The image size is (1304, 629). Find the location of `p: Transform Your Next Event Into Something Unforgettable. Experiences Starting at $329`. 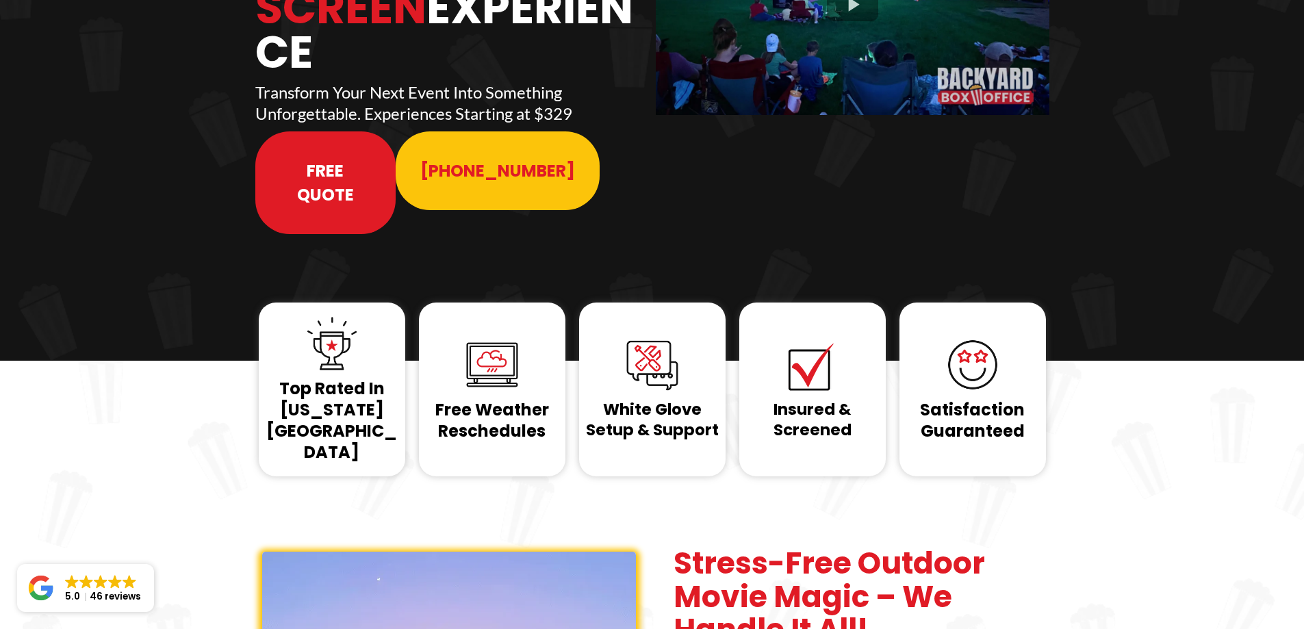

p: Transform Your Next Event Into Something Unforgettable. Experiences Starting at $329 is located at coordinates (452, 103).